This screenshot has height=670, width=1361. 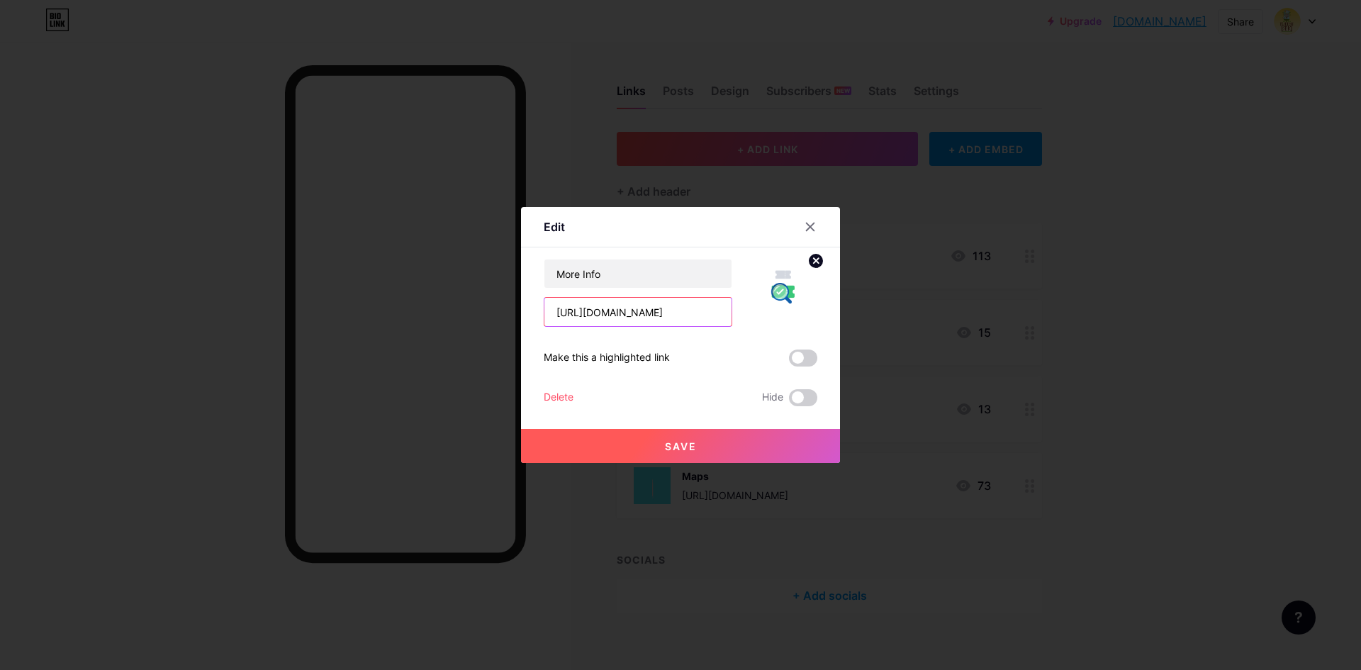 I want to click on div: Edit, so click(x=554, y=227).